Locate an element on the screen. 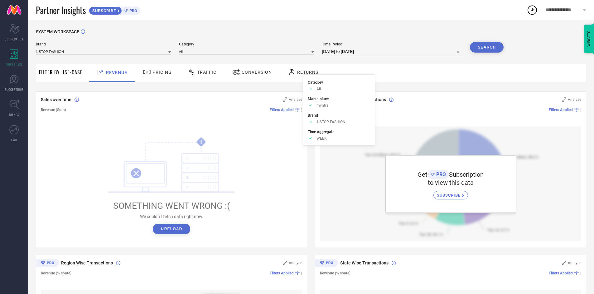 This screenshot has height=294, width=594. span: SUGGESTIONS is located at coordinates (14, 89).